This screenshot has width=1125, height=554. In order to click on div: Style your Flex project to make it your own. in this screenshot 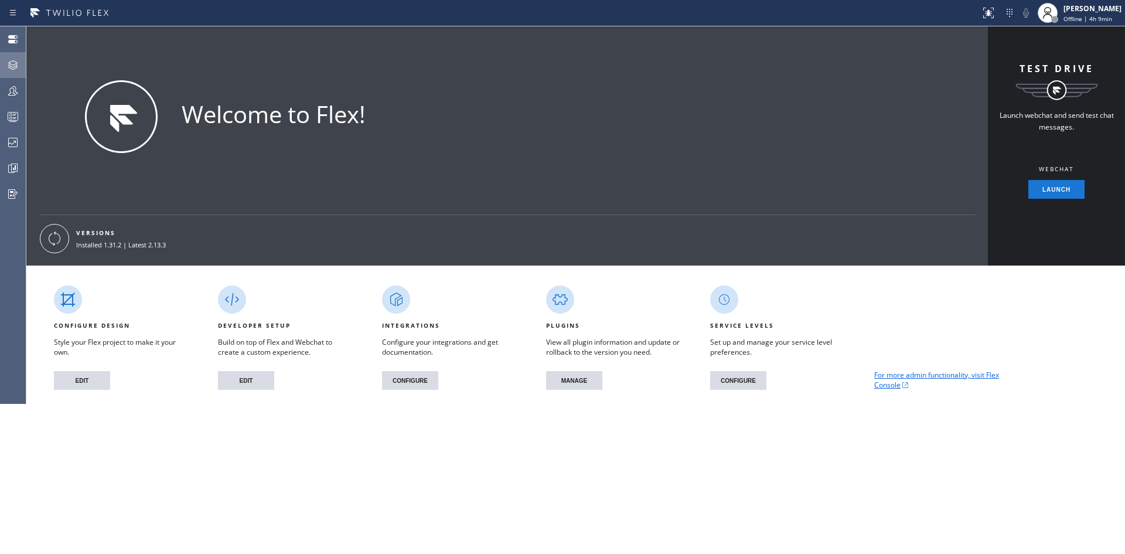, I will do `click(122, 347)`.